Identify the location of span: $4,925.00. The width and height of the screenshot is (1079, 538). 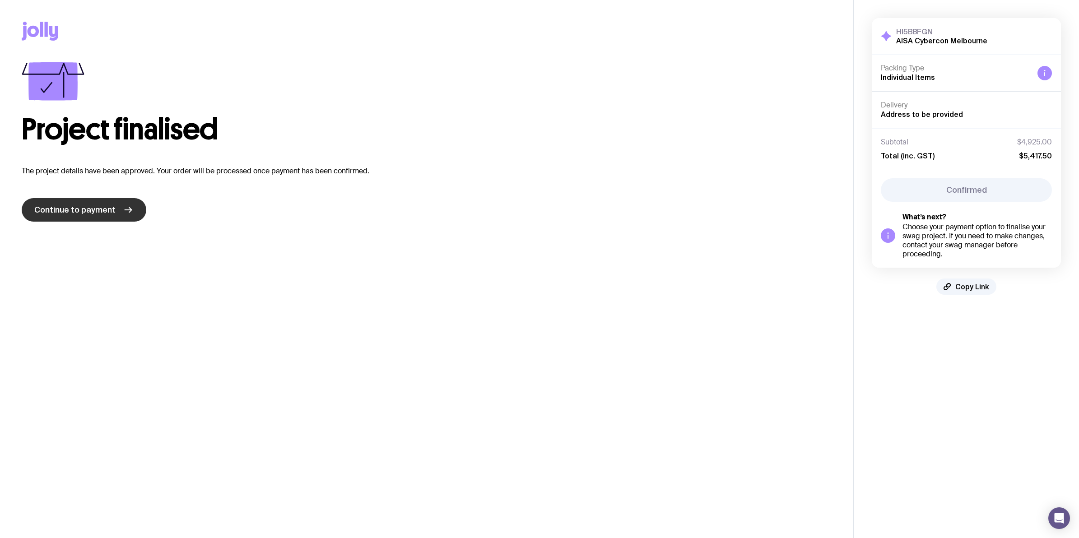
(1034, 142).